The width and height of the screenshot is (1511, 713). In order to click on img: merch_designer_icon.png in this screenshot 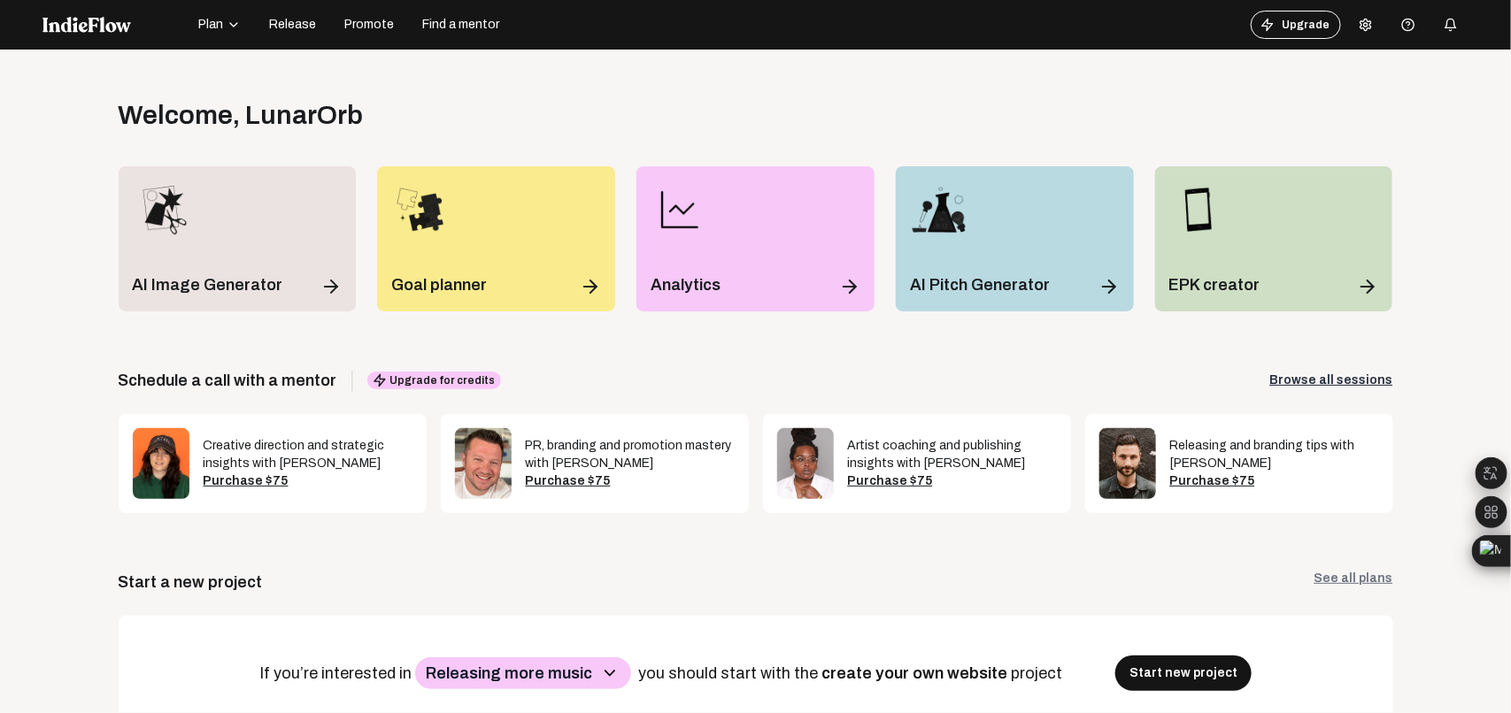, I will do `click(162, 210)`.